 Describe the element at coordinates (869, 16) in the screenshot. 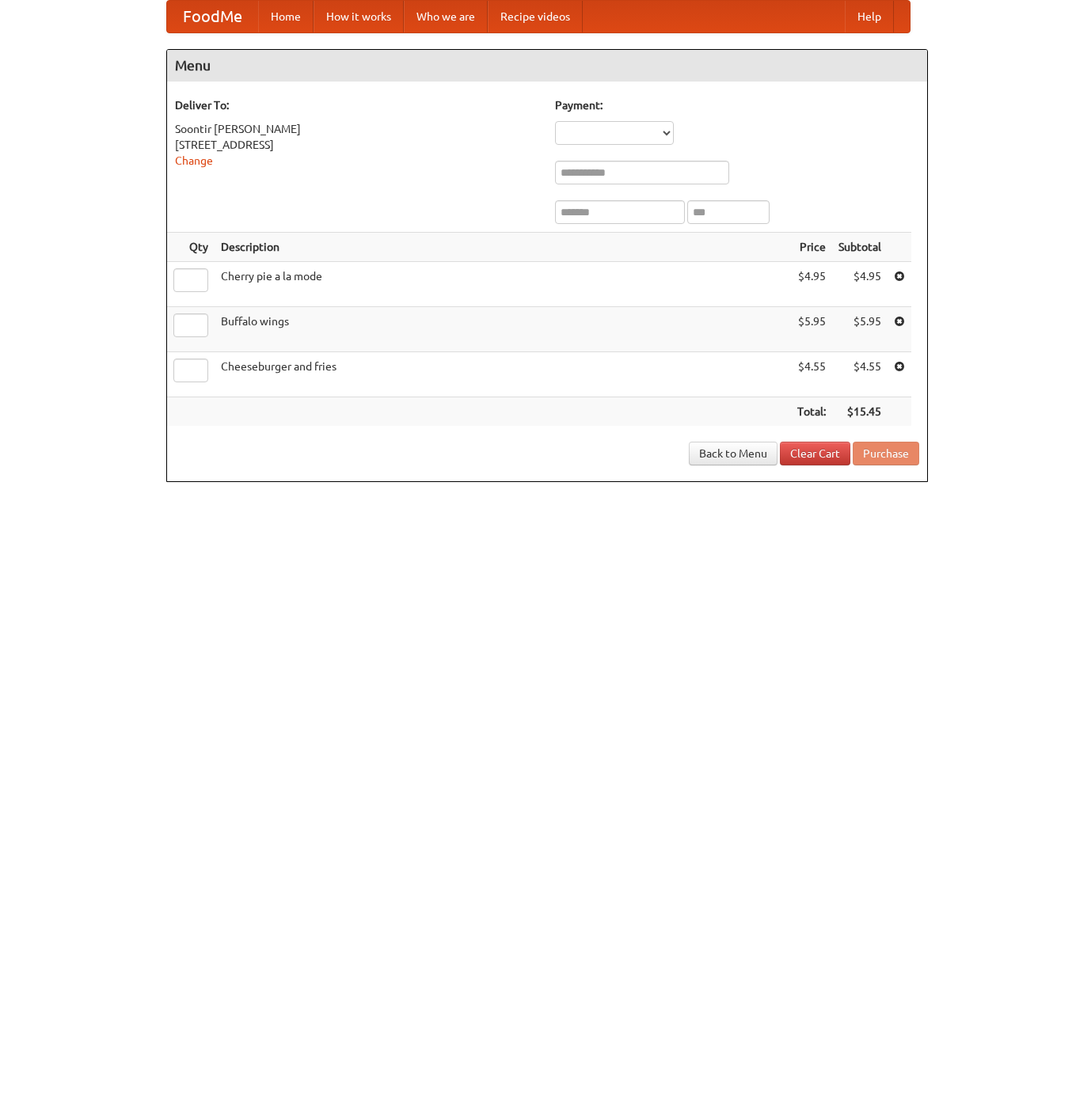

I see `a: Help` at that location.